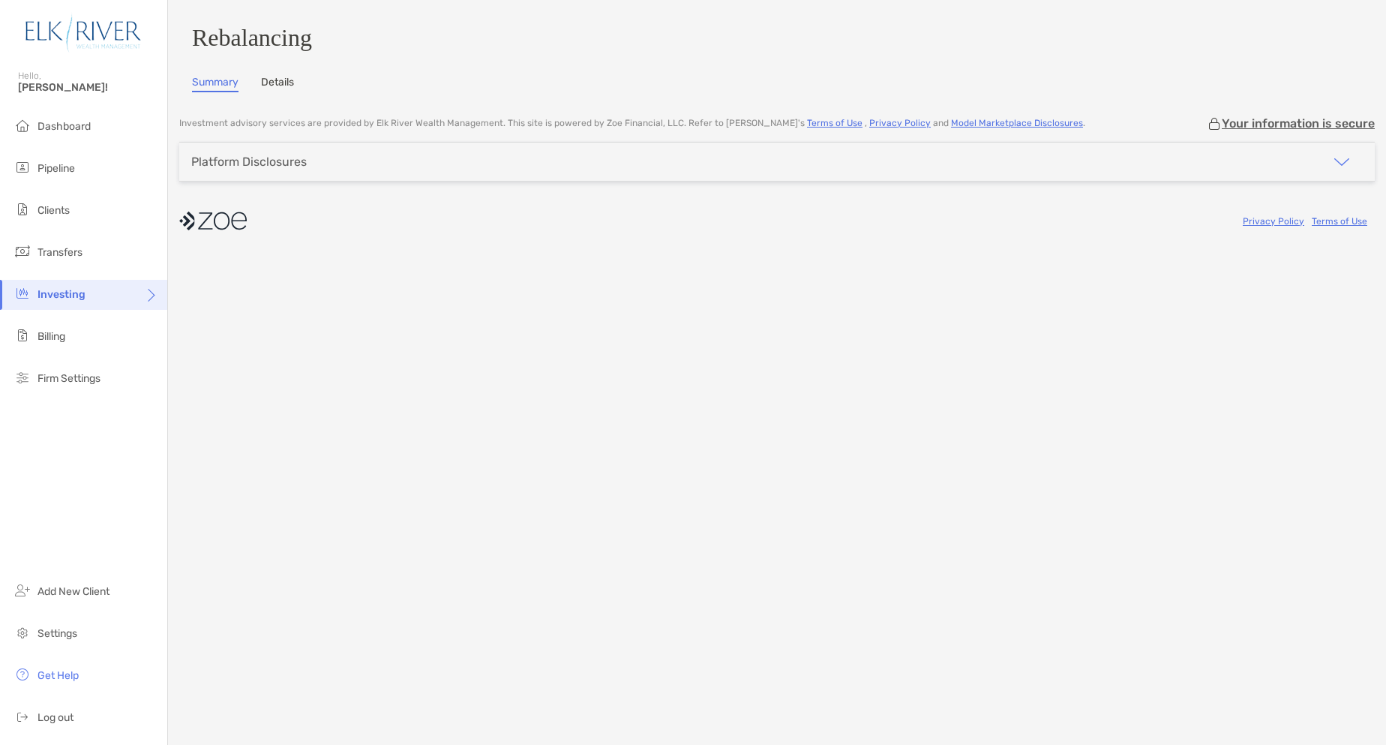 The height and width of the screenshot is (745, 1386). I want to click on img: icon arrow, so click(1342, 162).